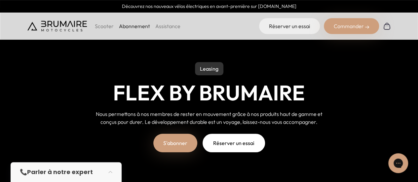 This screenshot has height=182, width=418. What do you see at coordinates (351, 26) in the screenshot?
I see `div: Commander` at bounding box center [351, 26].